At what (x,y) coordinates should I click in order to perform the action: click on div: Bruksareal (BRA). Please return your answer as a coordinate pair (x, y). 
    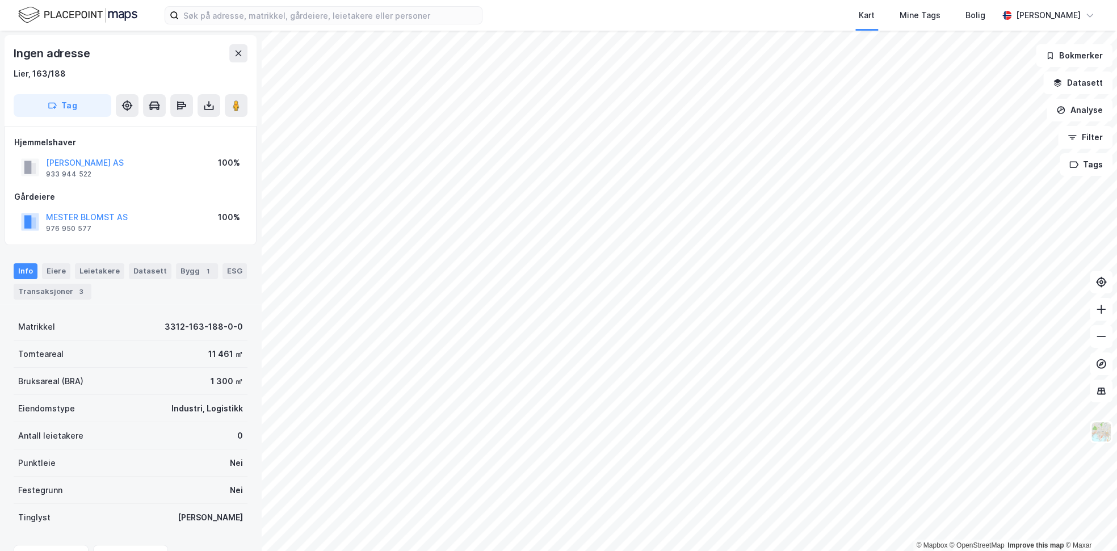
    Looking at the image, I should click on (51, 382).